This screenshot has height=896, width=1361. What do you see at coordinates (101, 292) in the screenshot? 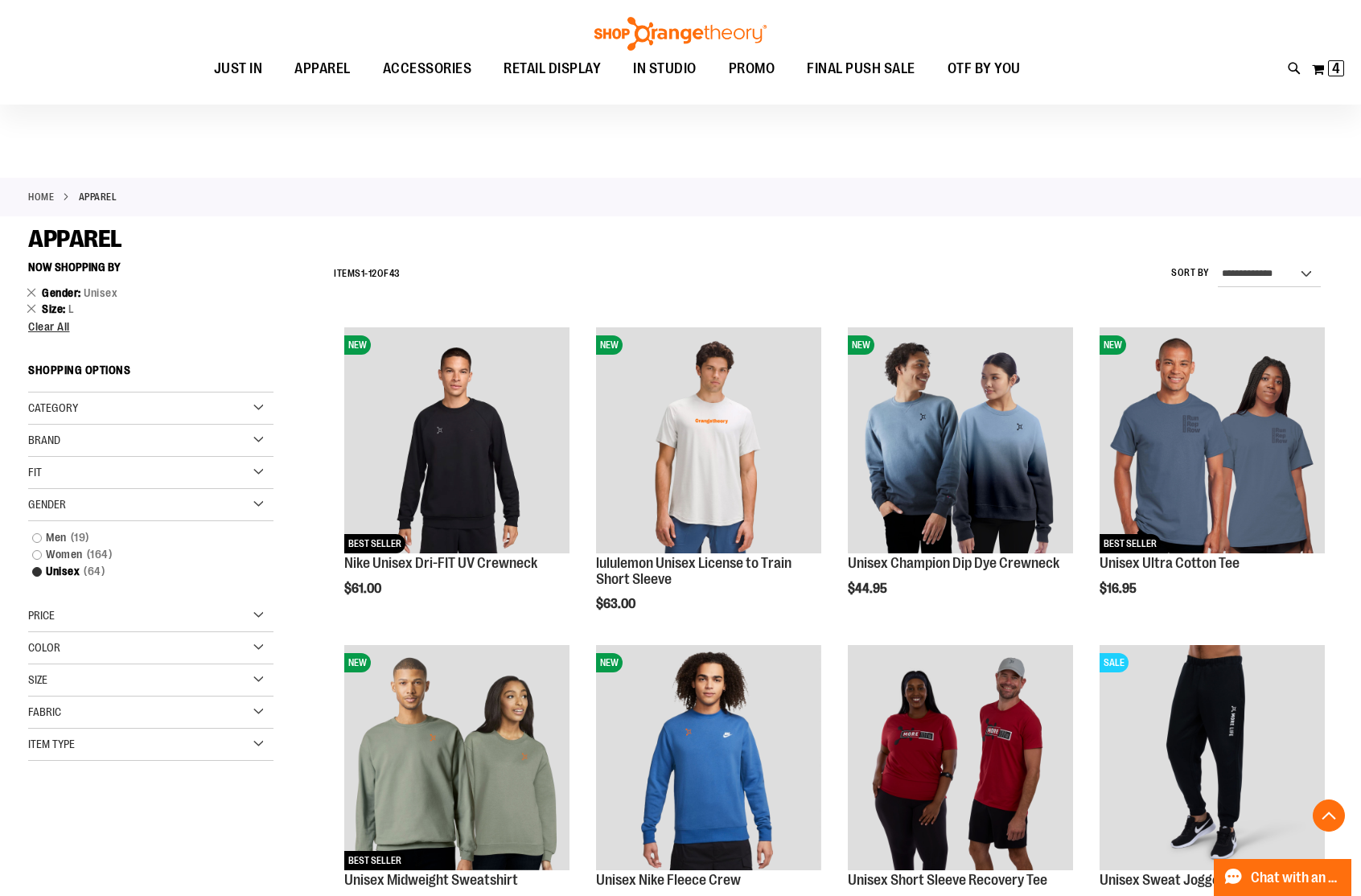
I see `span: Unisex` at bounding box center [101, 292].